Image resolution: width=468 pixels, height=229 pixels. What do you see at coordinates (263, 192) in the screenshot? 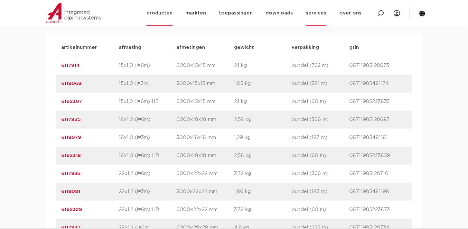
I see `p: 1,86 kg` at bounding box center [263, 192].